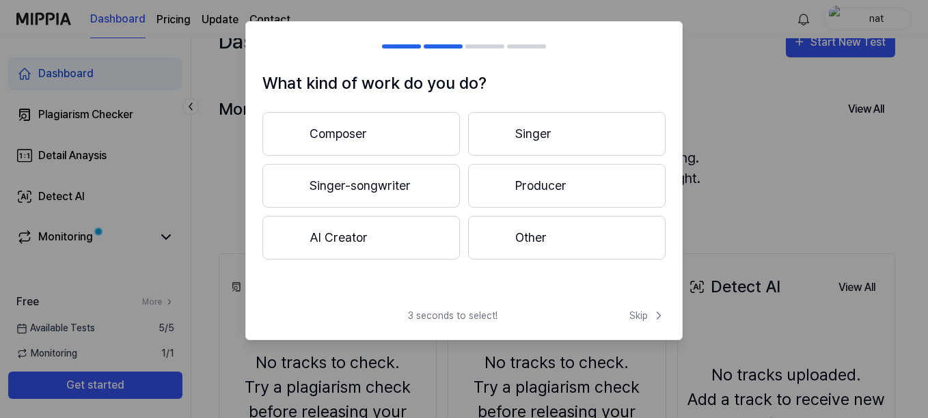 This screenshot has height=418, width=928. I want to click on button: AI Creator, so click(361, 238).